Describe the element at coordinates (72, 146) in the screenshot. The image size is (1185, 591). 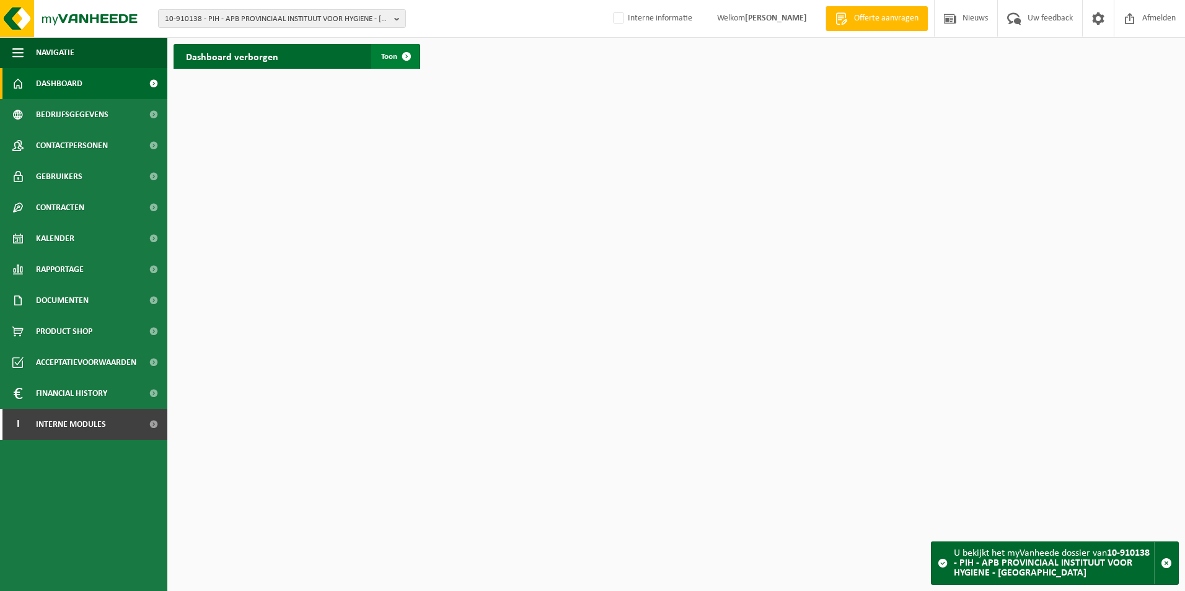
I see `span: Contactpersonen` at that location.